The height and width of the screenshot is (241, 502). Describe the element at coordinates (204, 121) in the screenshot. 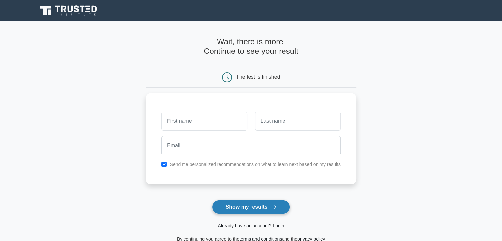

I see `input: First name` at that location.